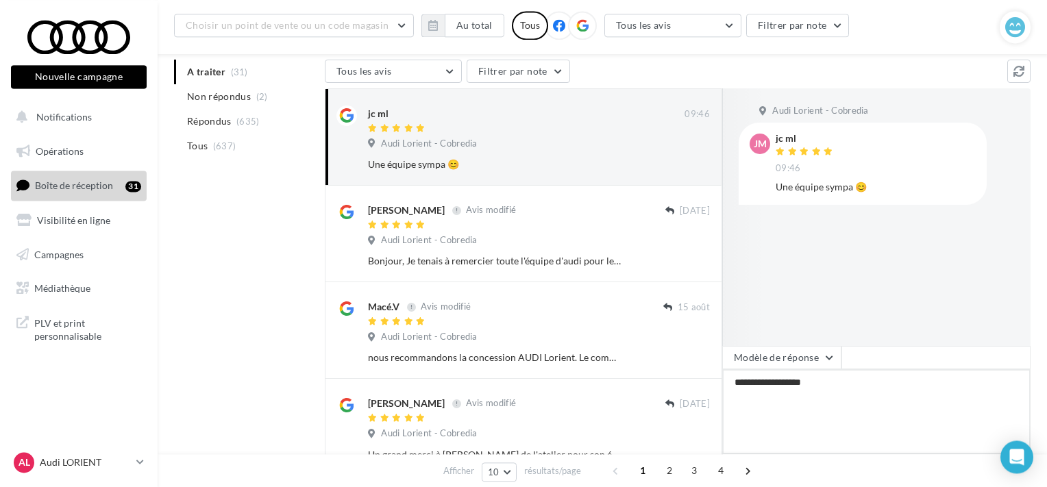 The height and width of the screenshot is (487, 1047). Describe the element at coordinates (494, 261) in the screenshot. I see `div: Bonjour, Je tenais à remercier toute l'équipe d'audi pour leur professionnalisme et leur accueil ...` at that location.